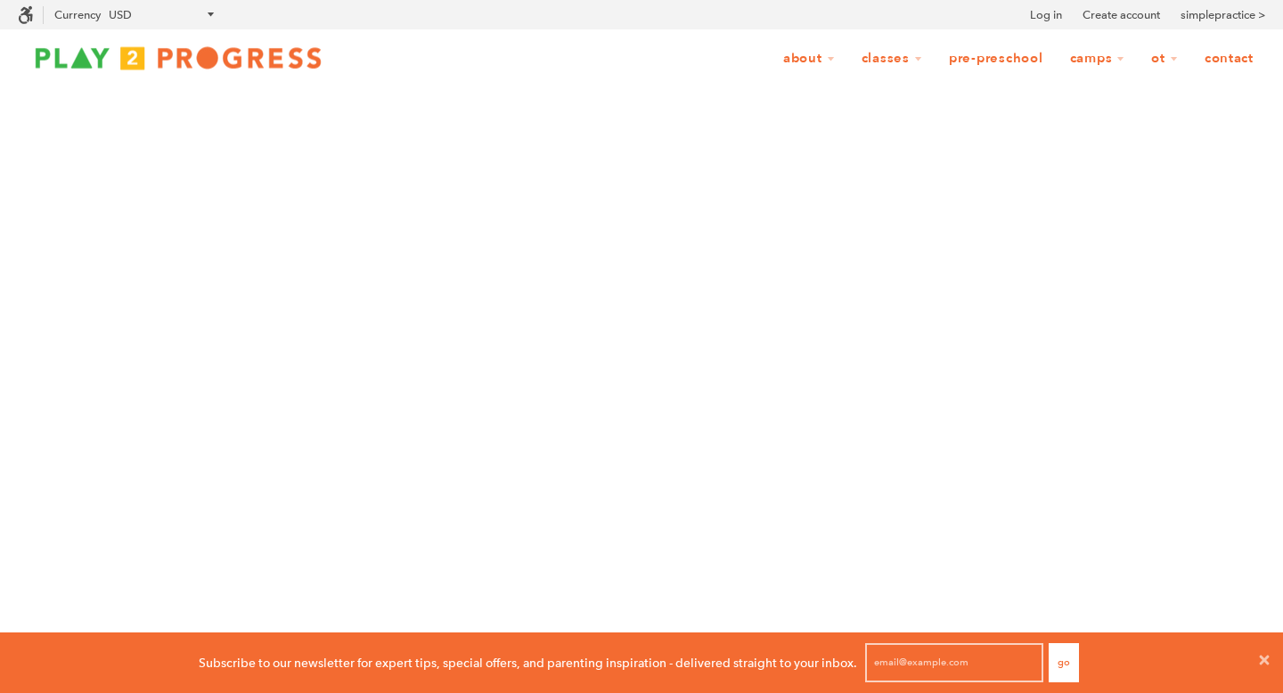 The width and height of the screenshot is (1283, 693). What do you see at coordinates (1098, 59) in the screenshot?
I see `a: Camps` at bounding box center [1098, 59].